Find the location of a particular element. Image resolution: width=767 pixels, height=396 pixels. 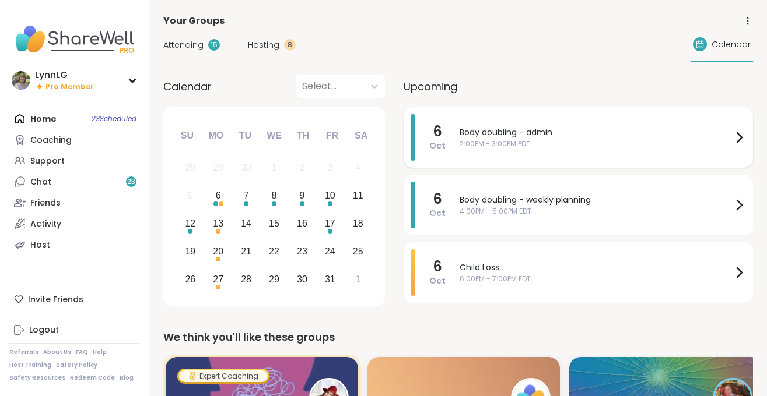

div: Not available Sunday, September 28th, 2025 is located at coordinates (190, 168).